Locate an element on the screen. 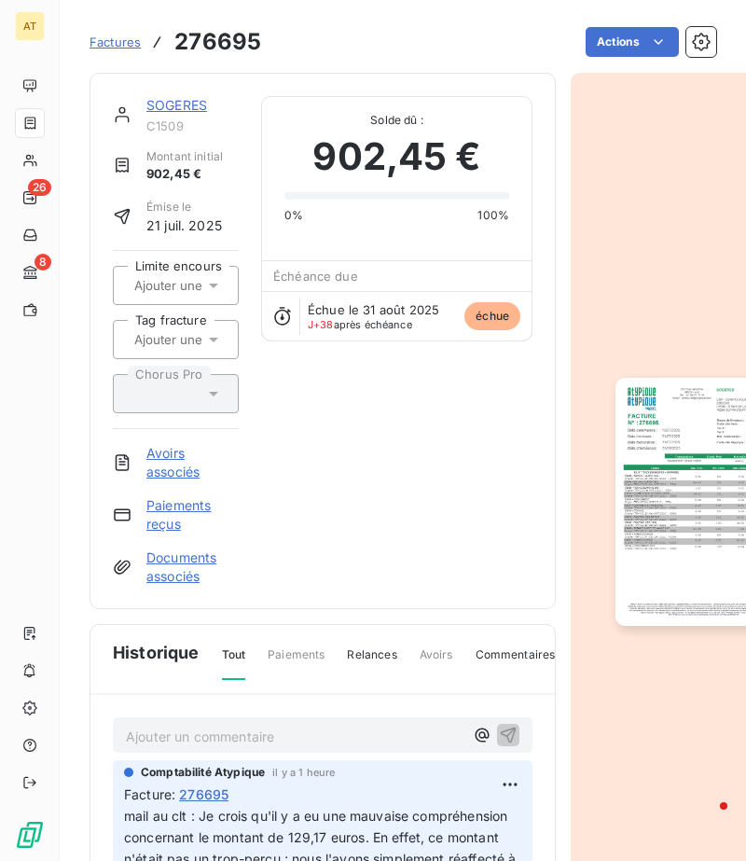 Image resolution: width=746 pixels, height=861 pixels. a: SOGERES is located at coordinates (176, 104).